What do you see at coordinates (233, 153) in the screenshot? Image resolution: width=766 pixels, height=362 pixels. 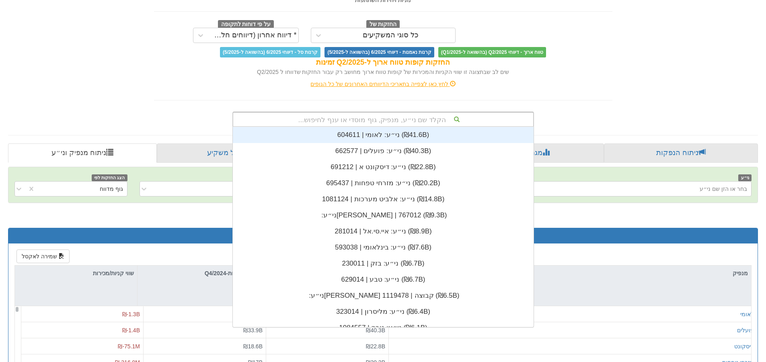 I see `a: פרופיל משקיע` at bounding box center [233, 153].